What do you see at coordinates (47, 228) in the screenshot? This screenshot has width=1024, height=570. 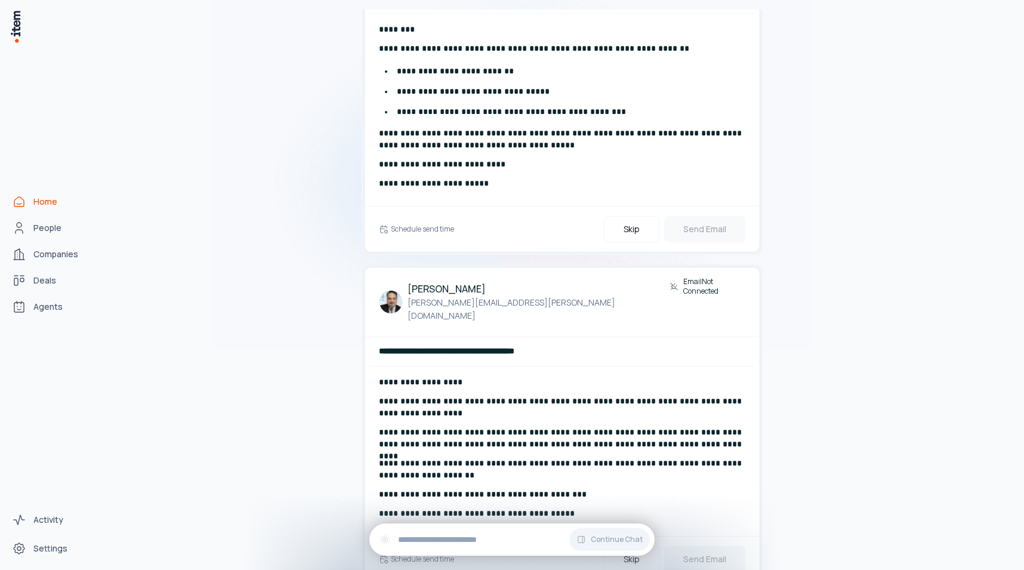 I see `span: People` at bounding box center [47, 228].